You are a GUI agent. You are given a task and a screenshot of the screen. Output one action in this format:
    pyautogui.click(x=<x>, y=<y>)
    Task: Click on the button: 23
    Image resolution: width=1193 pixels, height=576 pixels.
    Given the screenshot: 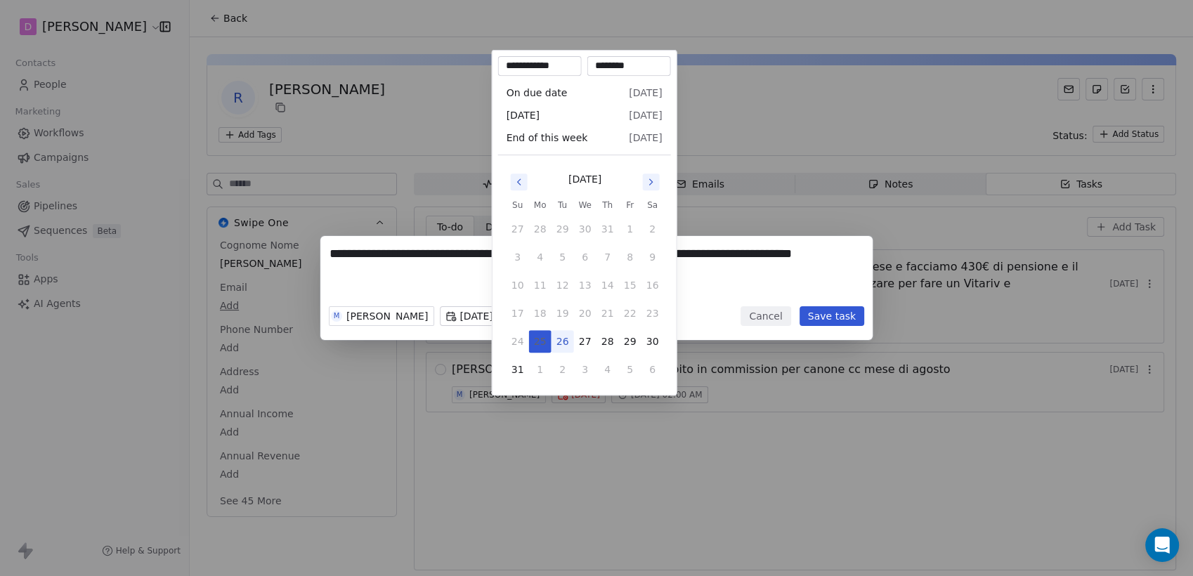 What is the action you would take?
    pyautogui.click(x=653, y=313)
    